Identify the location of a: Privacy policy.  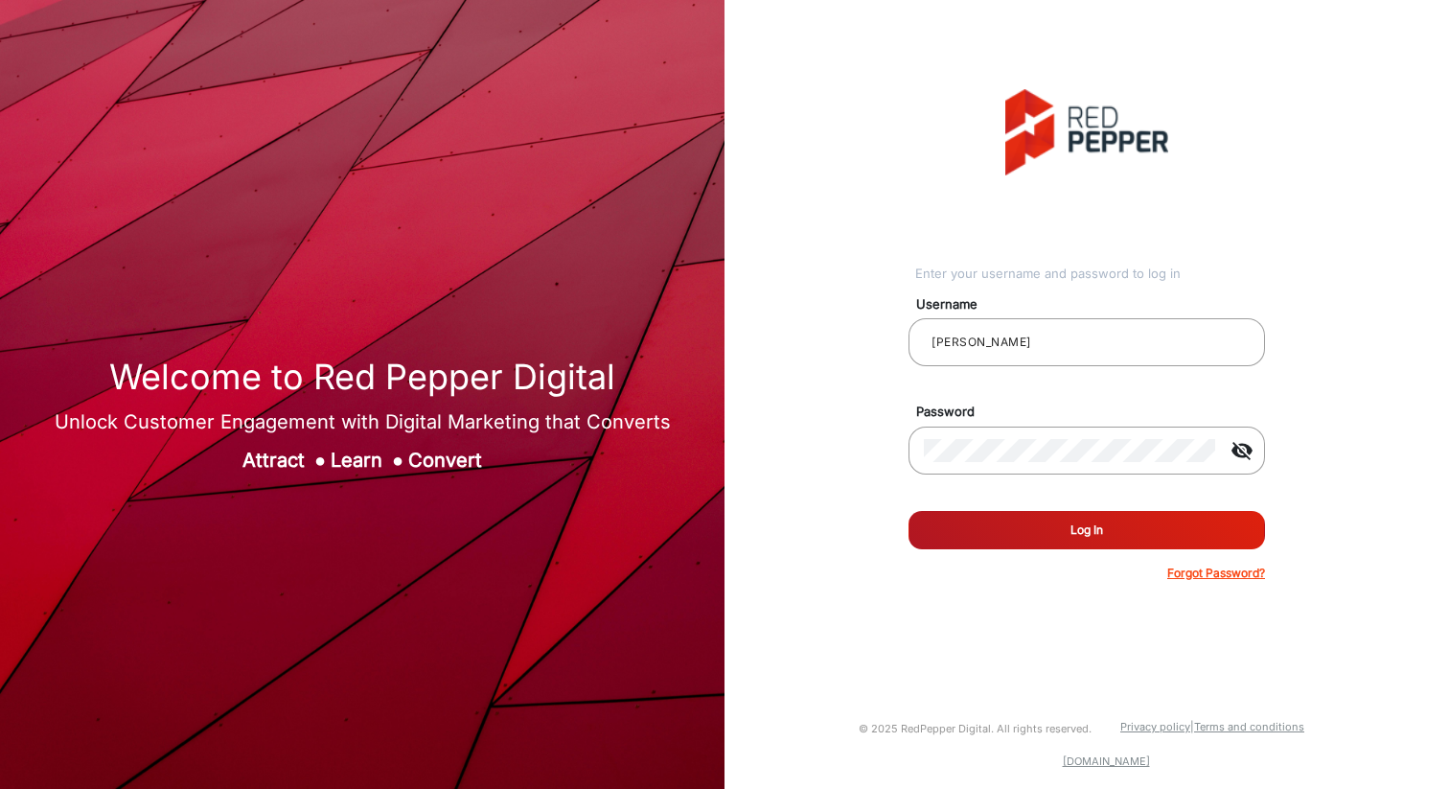
(1155, 726).